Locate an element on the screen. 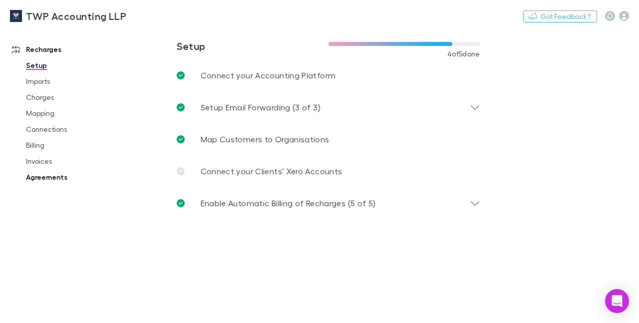 Image resolution: width=639 pixels, height=323 pixels. div: Enable Automatic Billing of Recharges (5 of 5) is located at coordinates (328, 203).